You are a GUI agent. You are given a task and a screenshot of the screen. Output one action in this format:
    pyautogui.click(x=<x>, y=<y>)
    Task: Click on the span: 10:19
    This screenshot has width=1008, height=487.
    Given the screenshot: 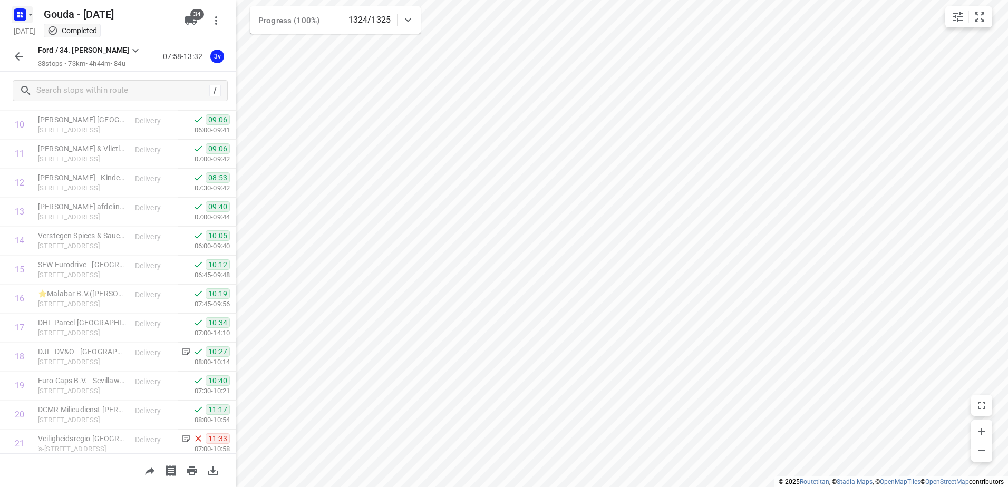 What is the action you would take?
    pyautogui.click(x=218, y=294)
    